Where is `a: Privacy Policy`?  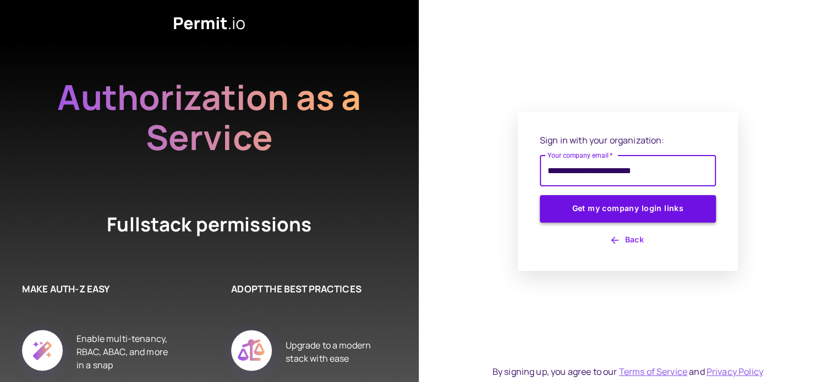
a: Privacy Policy is located at coordinates (735, 372).